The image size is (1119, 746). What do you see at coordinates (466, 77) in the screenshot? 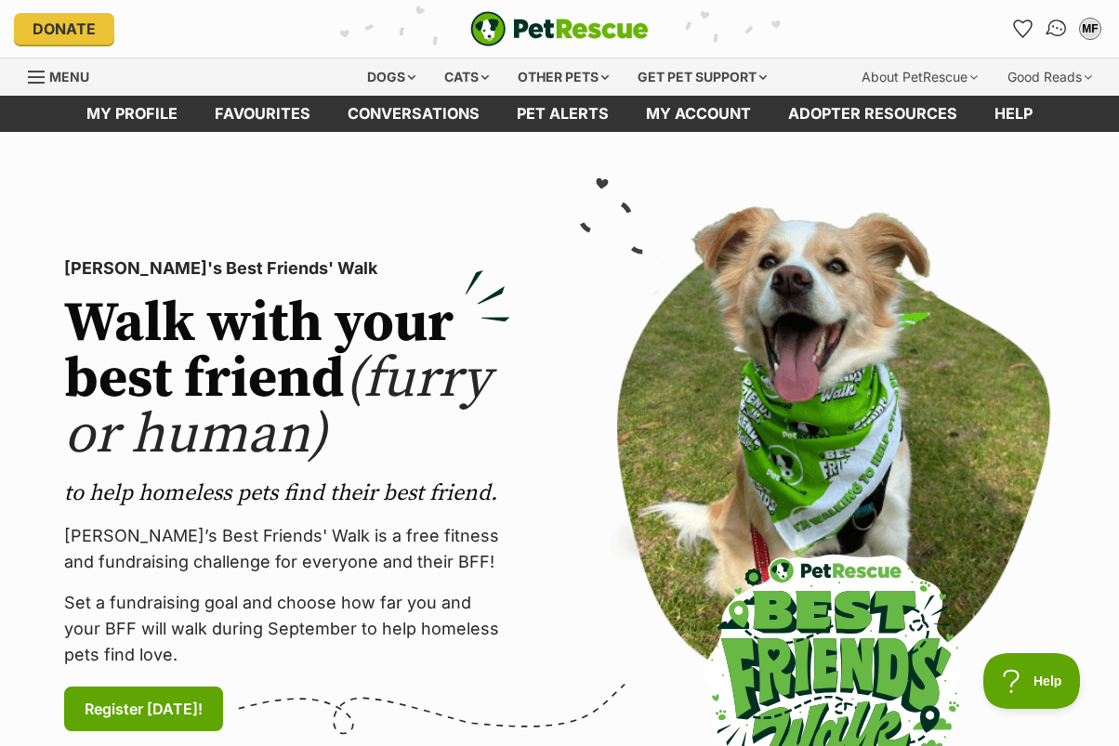
I see `div: Cats` at bounding box center [466, 77].